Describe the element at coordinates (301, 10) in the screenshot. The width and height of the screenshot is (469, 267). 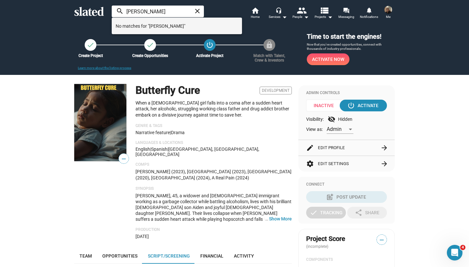
I see `mat-icon: people` at that location.